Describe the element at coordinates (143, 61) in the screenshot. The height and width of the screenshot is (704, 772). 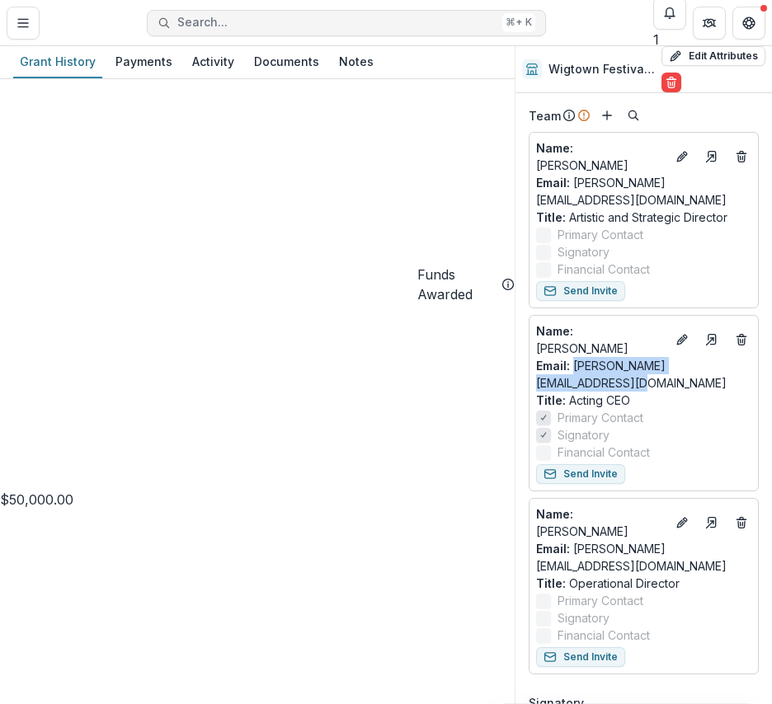
I see `div: Payments` at that location.